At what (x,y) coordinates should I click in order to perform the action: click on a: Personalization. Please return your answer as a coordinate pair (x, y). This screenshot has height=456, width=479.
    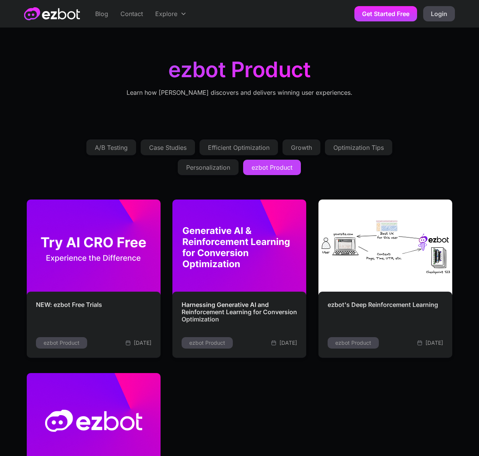
    Looking at the image, I should click on (208, 168).